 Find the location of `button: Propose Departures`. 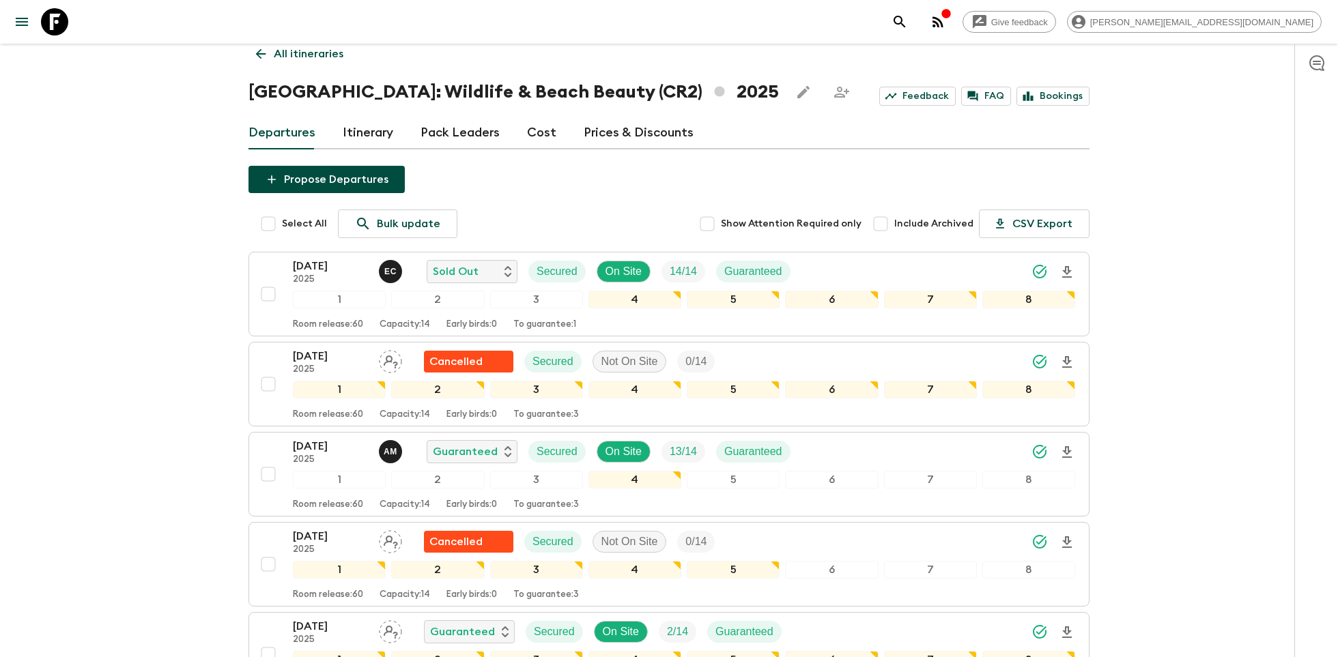

button: Propose Departures is located at coordinates (326, 180).